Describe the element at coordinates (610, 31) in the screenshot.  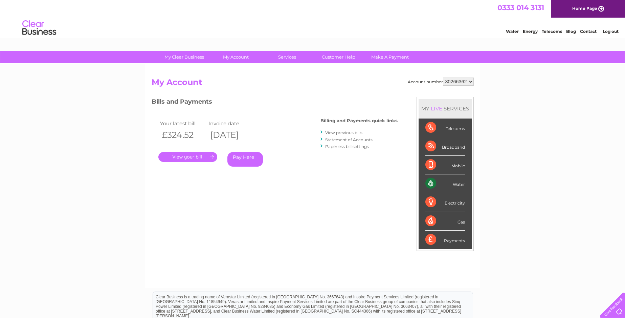
I see `a: Log out` at that location.